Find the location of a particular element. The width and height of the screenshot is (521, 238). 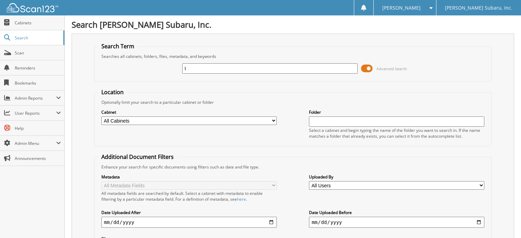

div: Chat Widget is located at coordinates (503, 221).